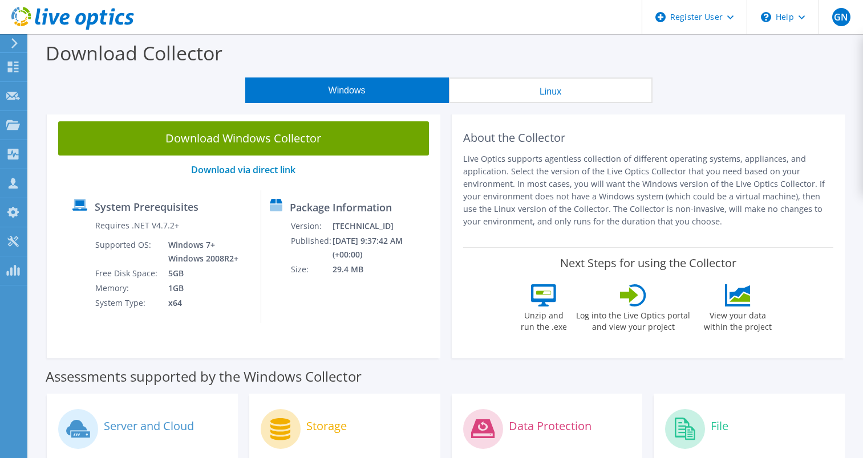  Describe the element at coordinates (147, 207) in the screenshot. I see `label: System Prerequisites` at that location.